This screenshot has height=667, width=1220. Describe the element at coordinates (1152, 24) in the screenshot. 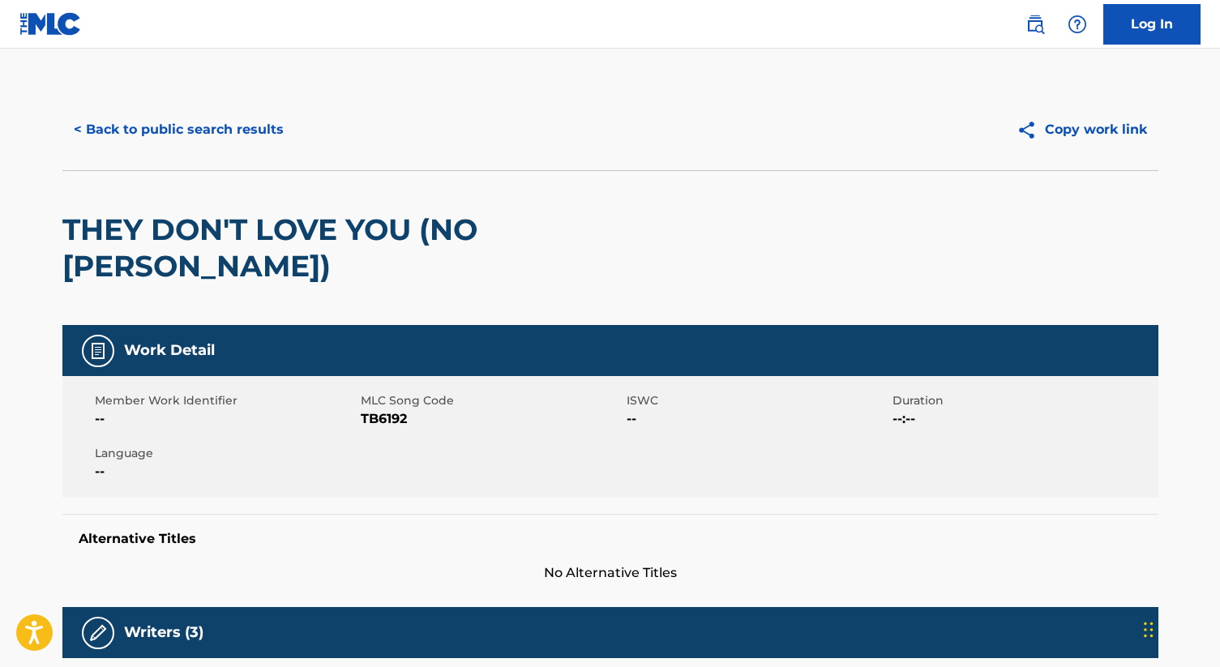

I see `a: Log In` at that location.